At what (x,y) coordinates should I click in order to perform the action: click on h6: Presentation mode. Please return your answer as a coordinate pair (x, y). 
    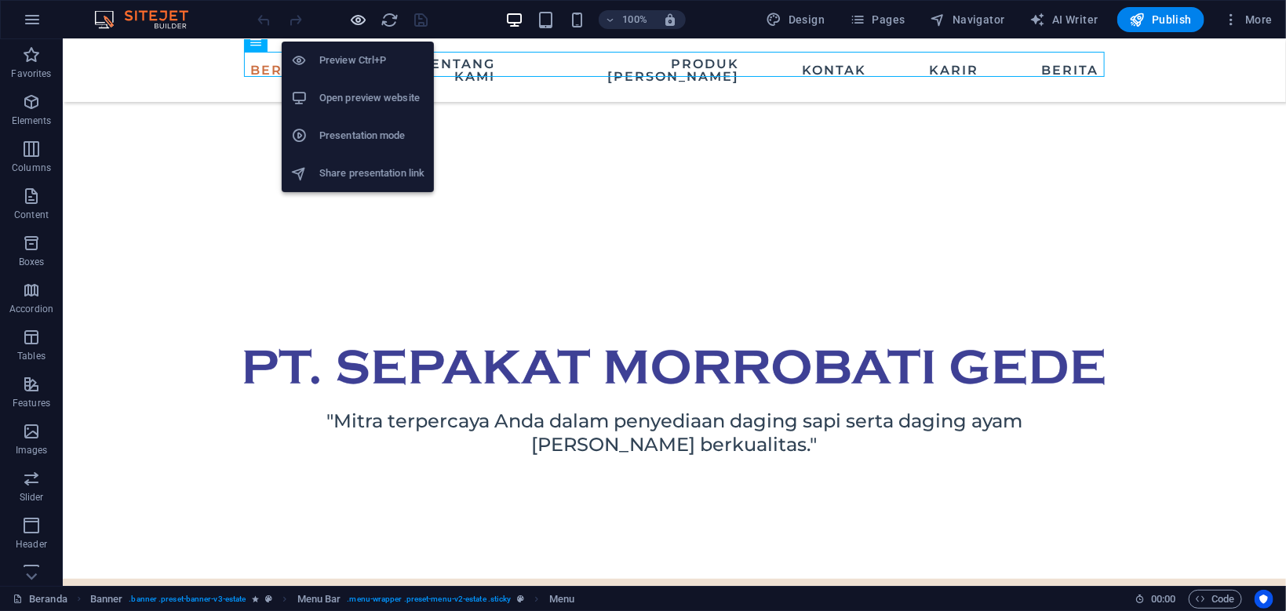
    Looking at the image, I should click on (372, 136).